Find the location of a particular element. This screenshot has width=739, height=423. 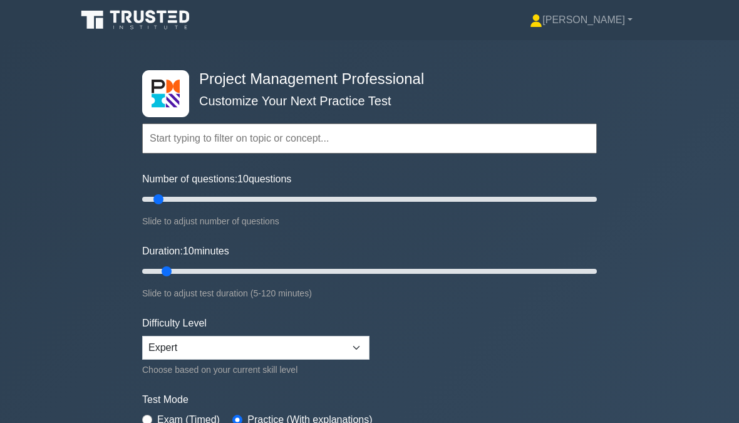

div: Slide to adjust test duration (5-120 minutes) is located at coordinates (370, 293).